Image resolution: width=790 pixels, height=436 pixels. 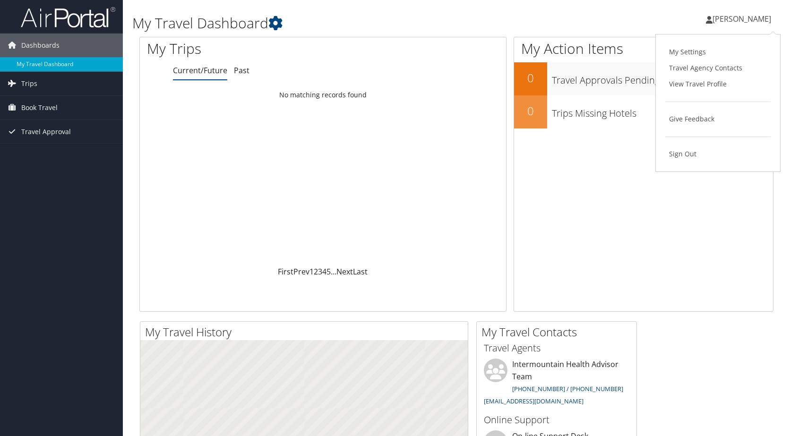 I want to click on span: Travel Approval, so click(x=46, y=132).